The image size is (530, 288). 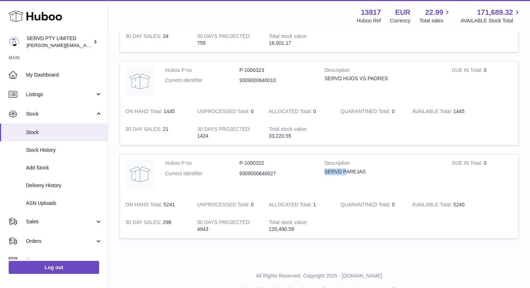 What do you see at coordinates (383, 78) in the screenshot?
I see `div: SERVD HIJOS VS PADRES` at bounding box center [383, 78].